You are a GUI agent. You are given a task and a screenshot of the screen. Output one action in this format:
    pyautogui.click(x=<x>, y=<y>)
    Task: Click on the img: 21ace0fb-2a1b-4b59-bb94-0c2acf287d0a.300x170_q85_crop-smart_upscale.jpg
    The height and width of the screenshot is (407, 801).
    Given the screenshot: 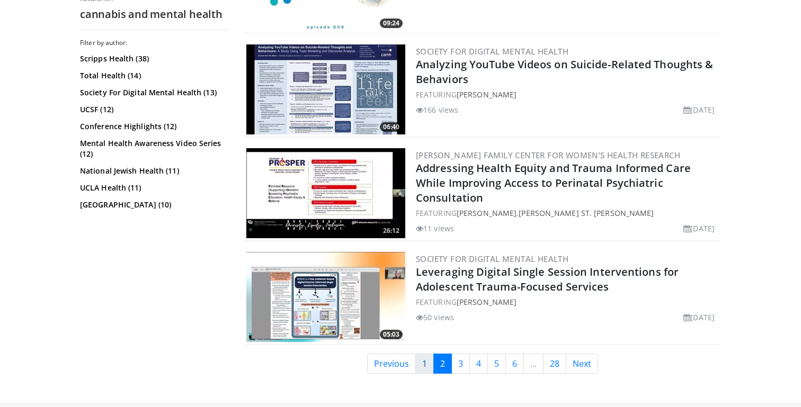 What is the action you would take?
    pyautogui.click(x=326, y=297)
    